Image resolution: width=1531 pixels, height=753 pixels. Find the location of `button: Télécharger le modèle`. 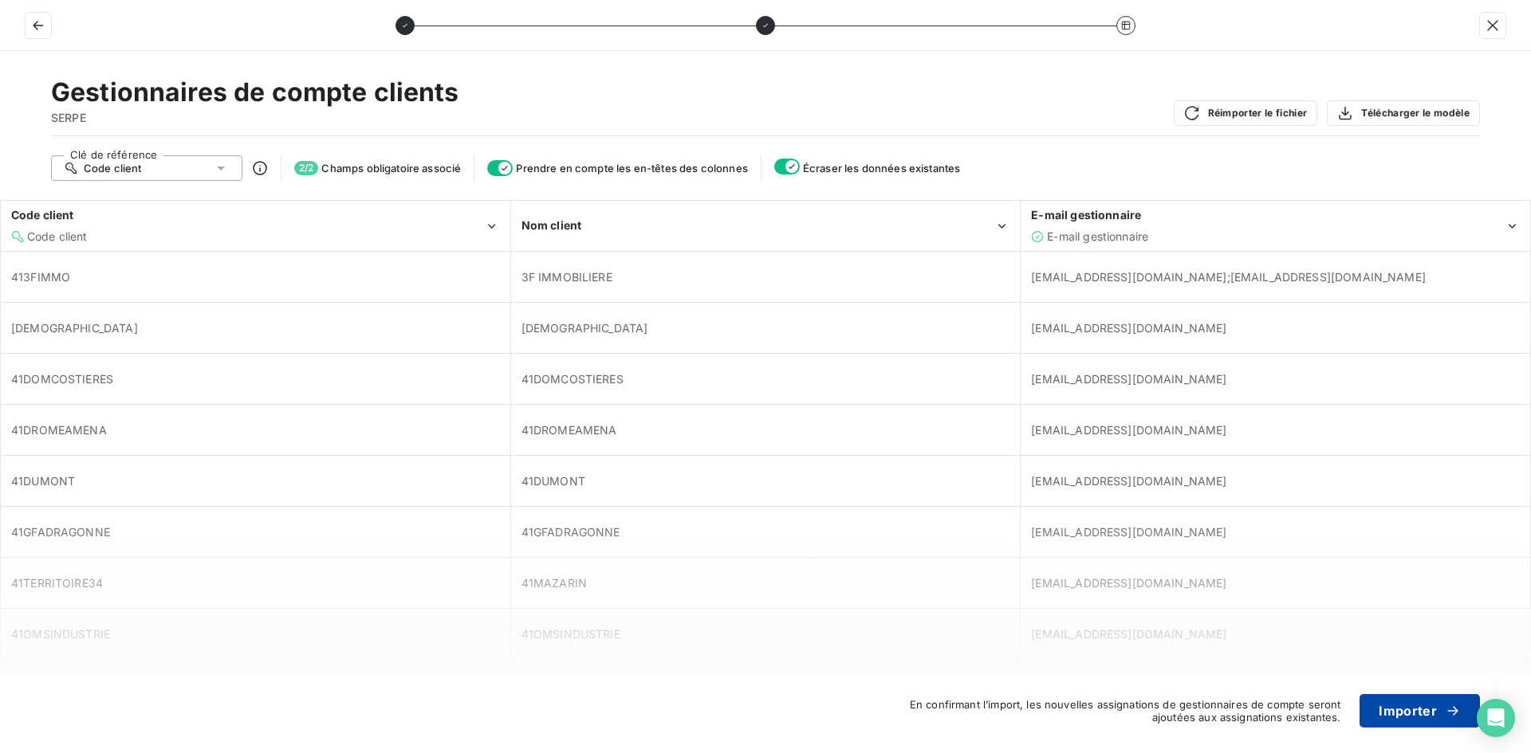

button: Télécharger le modèle is located at coordinates (1403, 113).